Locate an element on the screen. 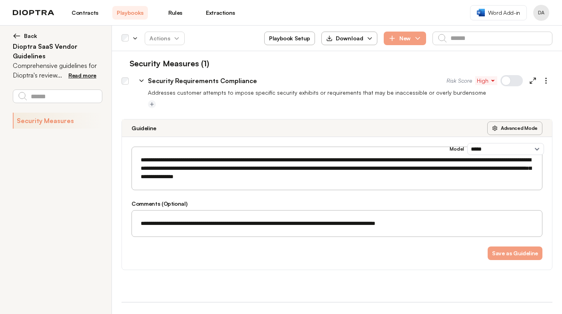  a: Playbooks is located at coordinates (130, 13).